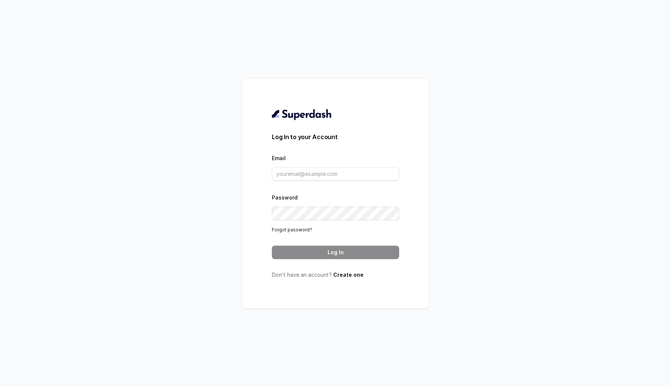  Describe the element at coordinates (336, 137) in the screenshot. I see `h3: Log In to your Account` at that location.